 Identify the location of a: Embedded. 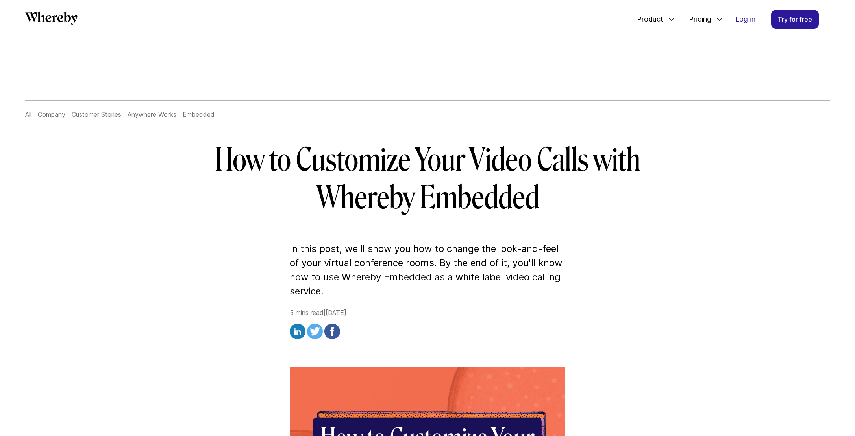
(198, 115).